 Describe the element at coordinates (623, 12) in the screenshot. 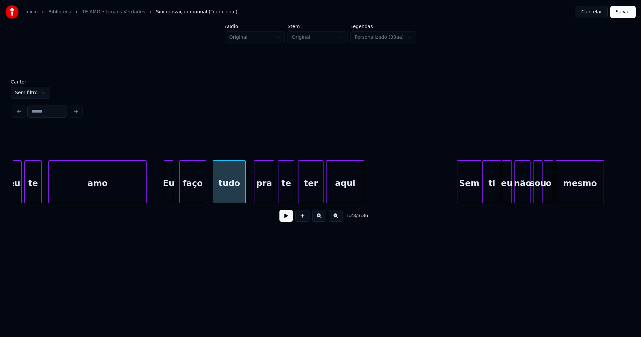

I see `button: Salvar` at that location.